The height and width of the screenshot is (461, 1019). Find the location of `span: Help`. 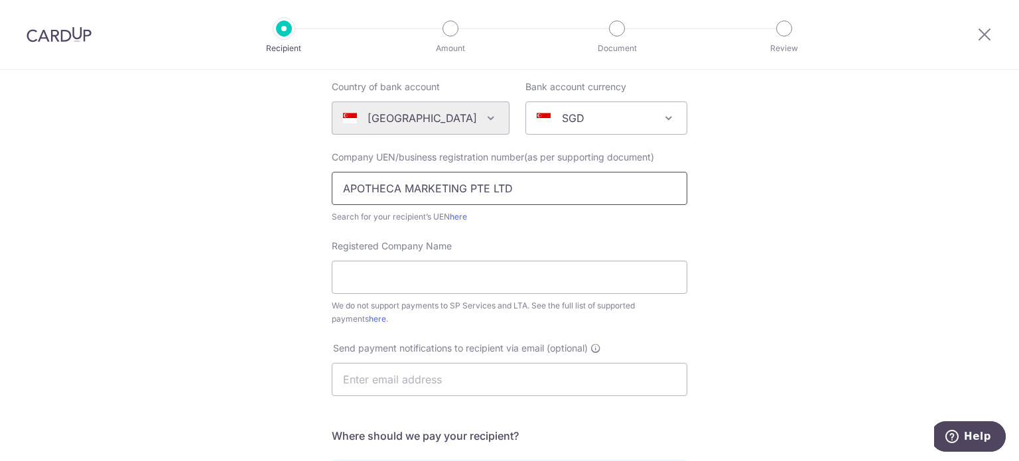

span: Help is located at coordinates (43, 15).